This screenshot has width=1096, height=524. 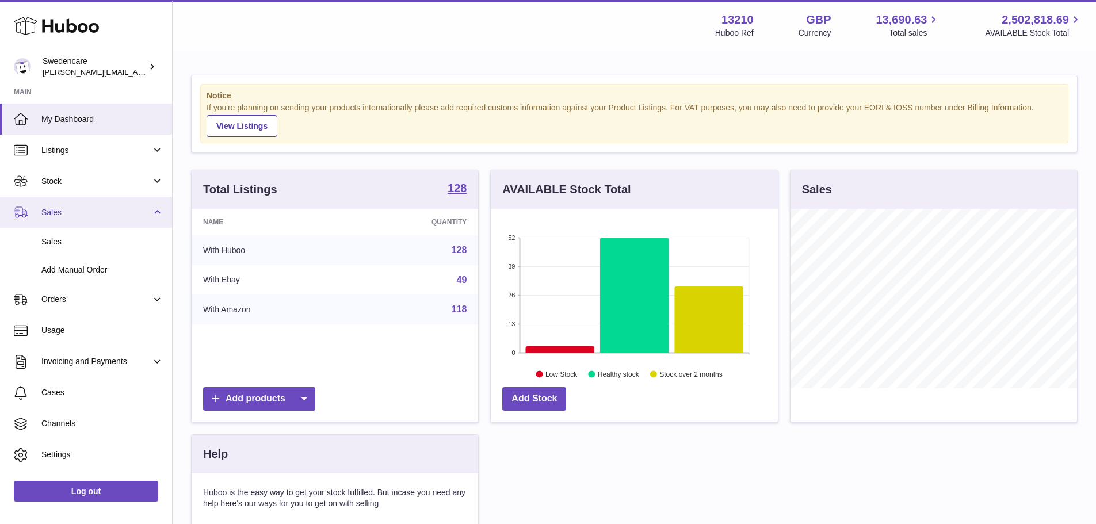 I want to click on a: 2,502,818.69 AVAILABLE Stock Total, so click(x=1033, y=25).